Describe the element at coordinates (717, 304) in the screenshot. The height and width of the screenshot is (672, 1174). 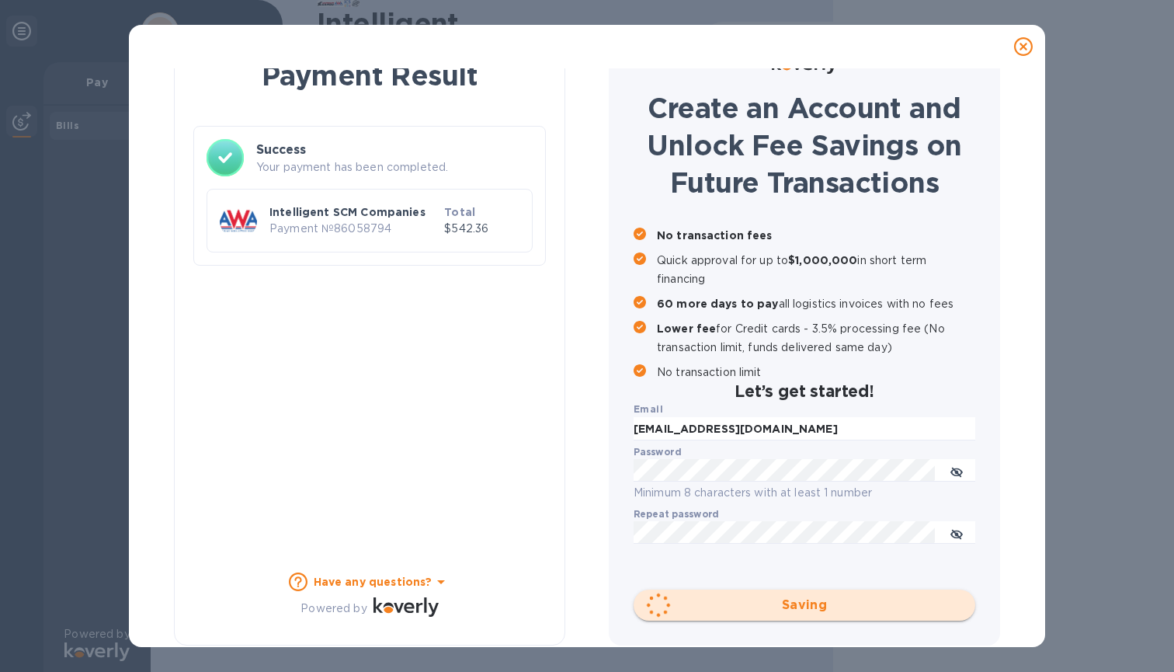
I see `b: 60 more days to pay` at that location.